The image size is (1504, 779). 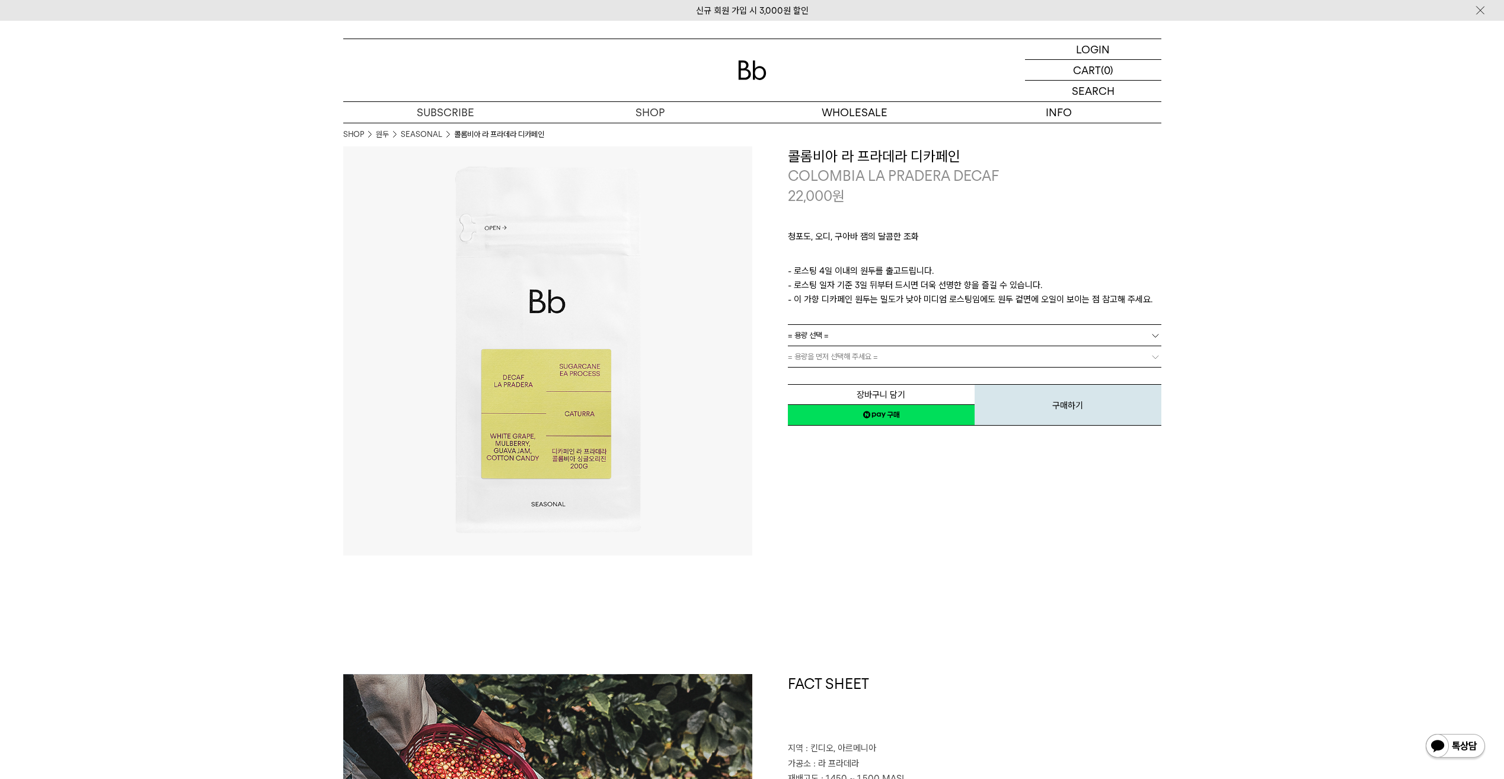 I want to click on p: CART, so click(x=1086, y=70).